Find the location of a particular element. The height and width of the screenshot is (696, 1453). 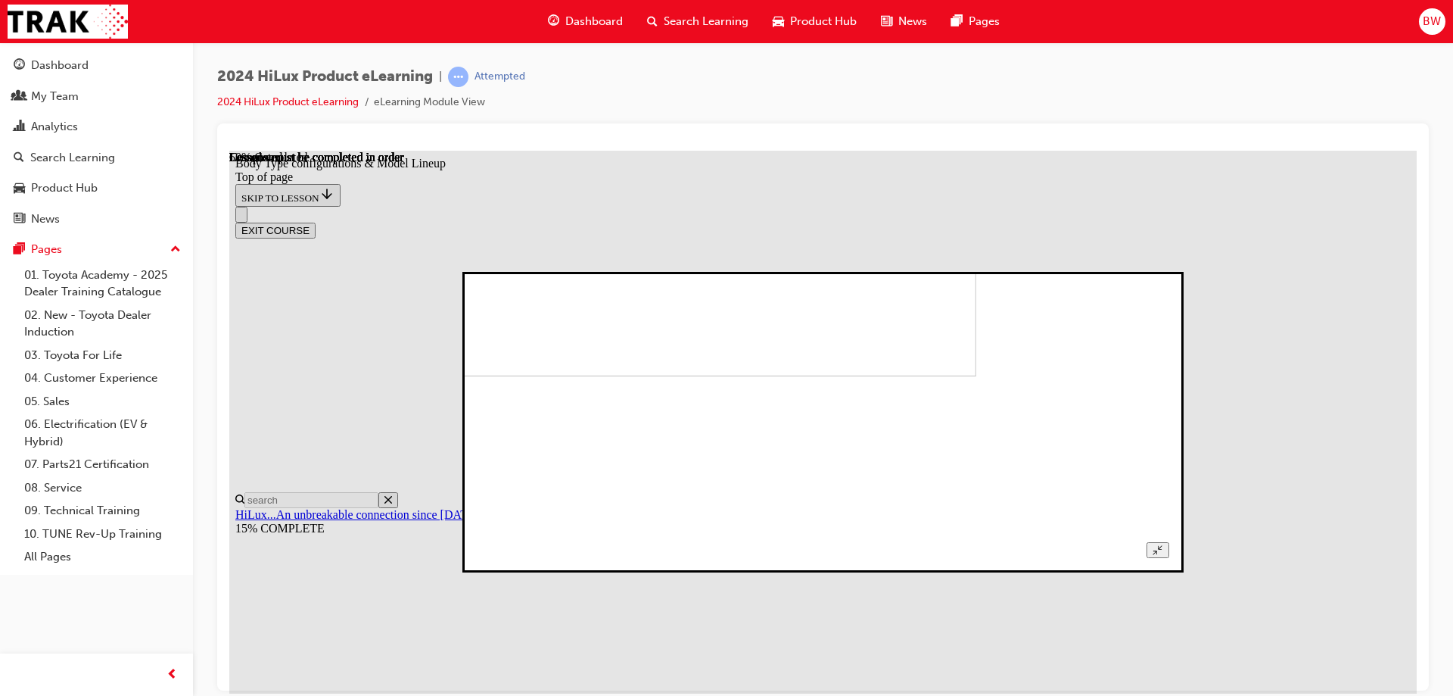

a: All Pages is located at coordinates (102, 556).